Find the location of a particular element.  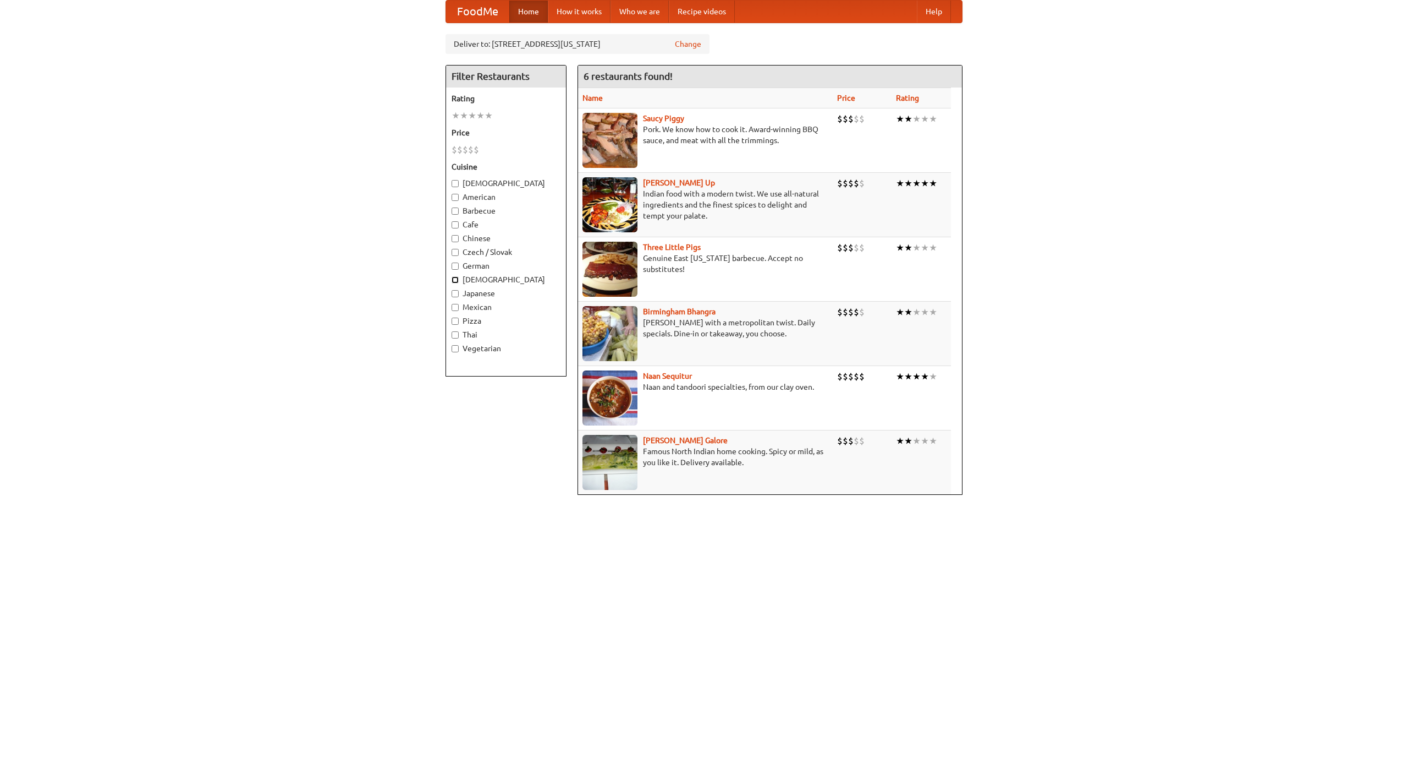

label: American is located at coordinates (506, 197).